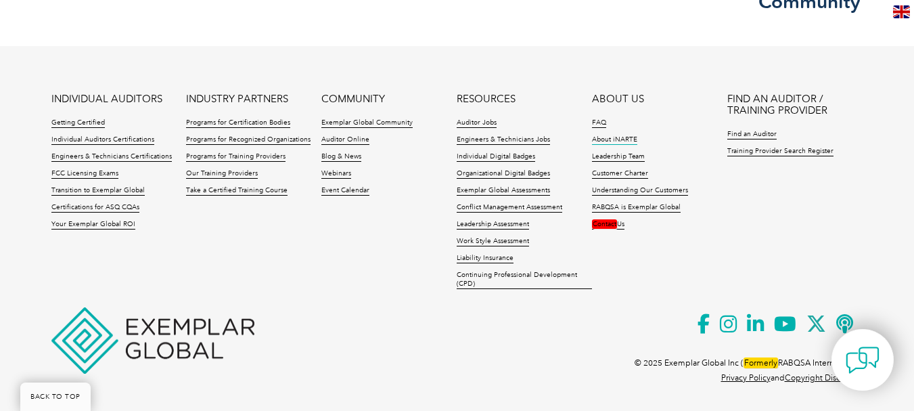 The width and height of the screenshot is (914, 411). Describe the element at coordinates (636, 208) in the screenshot. I see `a: RABQSA is Exemplar Global` at that location.